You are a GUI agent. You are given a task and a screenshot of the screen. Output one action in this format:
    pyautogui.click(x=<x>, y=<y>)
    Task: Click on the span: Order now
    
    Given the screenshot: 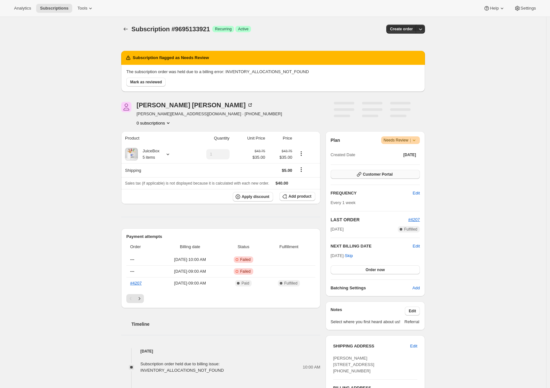 What is the action you would take?
    pyautogui.click(x=375, y=270)
    